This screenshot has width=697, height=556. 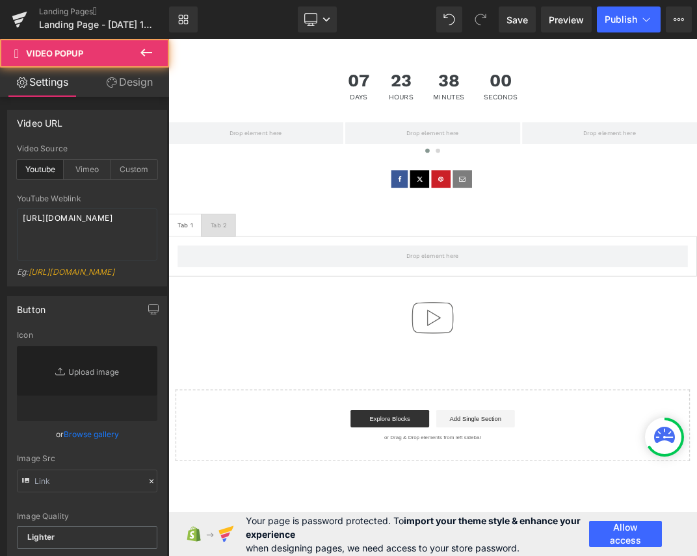 I want to click on a: Browse gallery, so click(x=91, y=434).